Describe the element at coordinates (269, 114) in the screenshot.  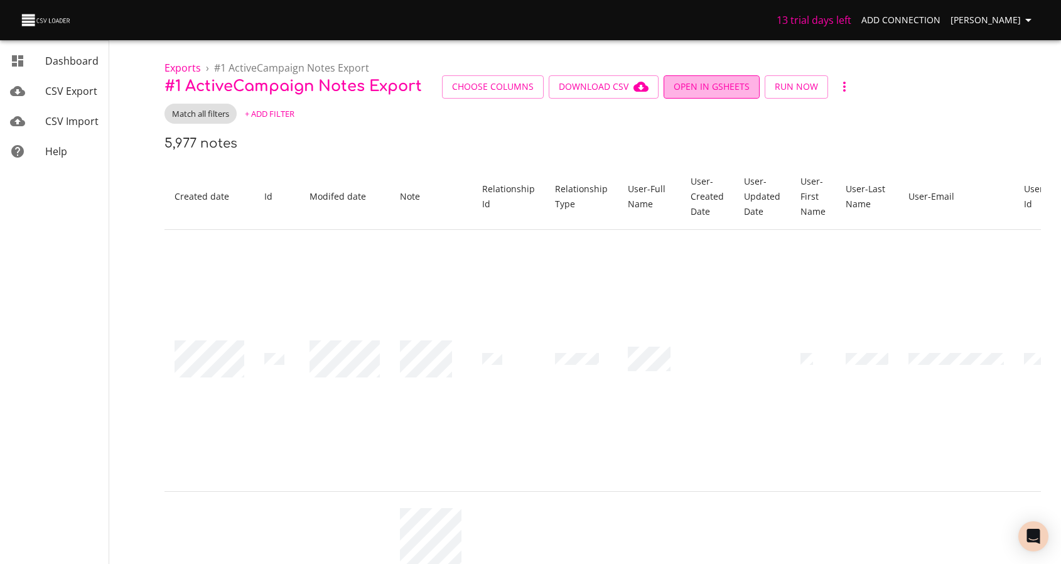
I see `span: + Add Filter` at that location.